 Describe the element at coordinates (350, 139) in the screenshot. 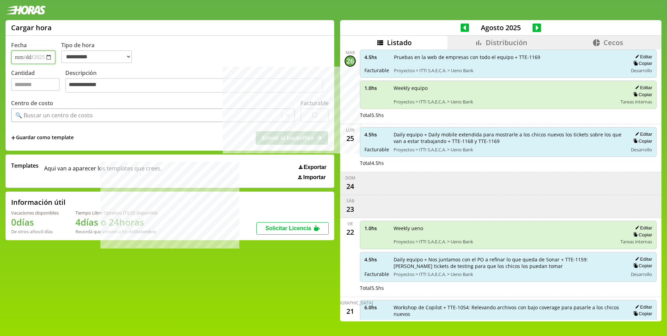

I see `div: 25` at that location.